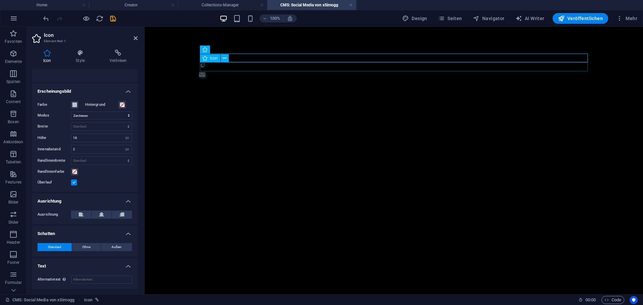  Describe the element at coordinates (415, 18) in the screenshot. I see `button: Design` at that location.